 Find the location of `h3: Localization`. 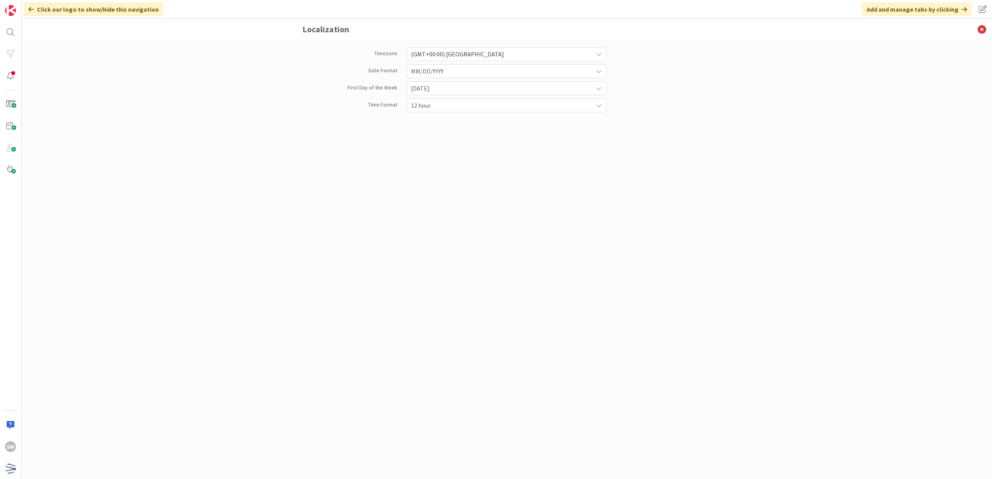

h3: Localization is located at coordinates (507, 29).